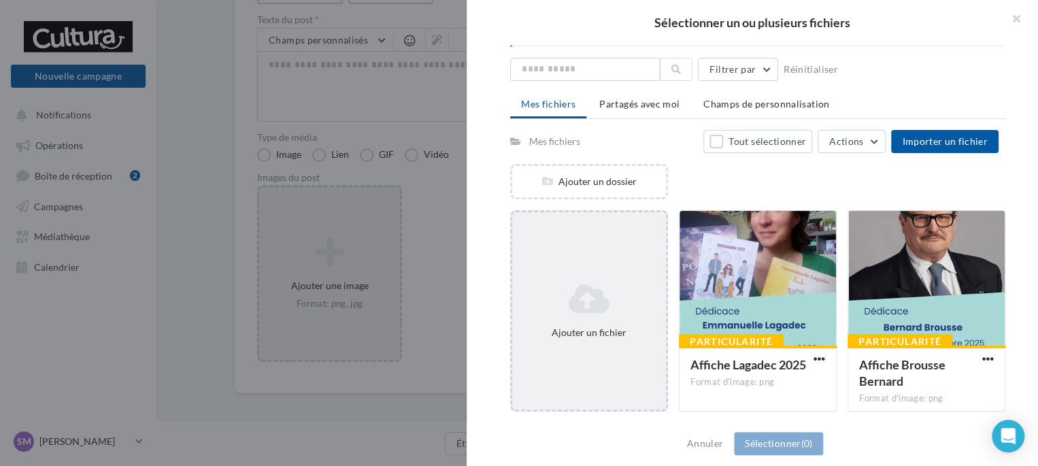 Image resolution: width=1038 pixels, height=466 pixels. Describe the element at coordinates (589, 182) in the screenshot. I see `div: Ajouter un dossier` at that location.